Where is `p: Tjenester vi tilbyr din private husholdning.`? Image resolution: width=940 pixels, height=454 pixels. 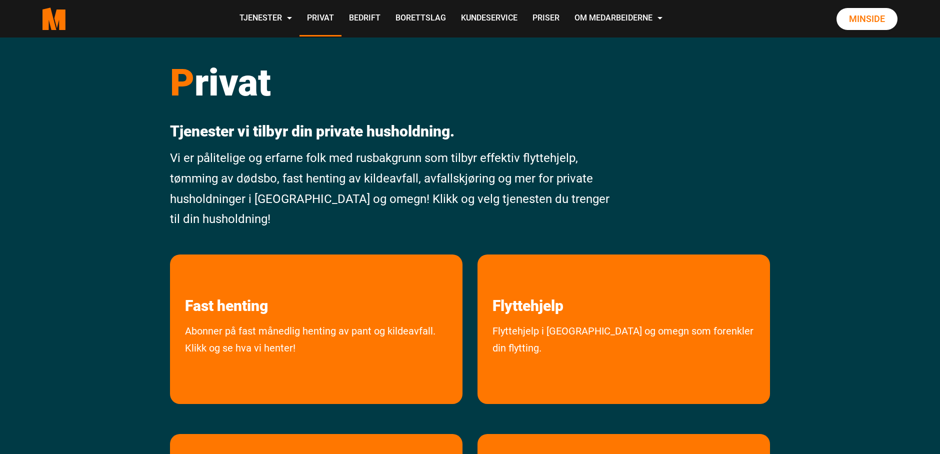
p: Tjenester vi tilbyr din private husholdning. is located at coordinates (393, 131).